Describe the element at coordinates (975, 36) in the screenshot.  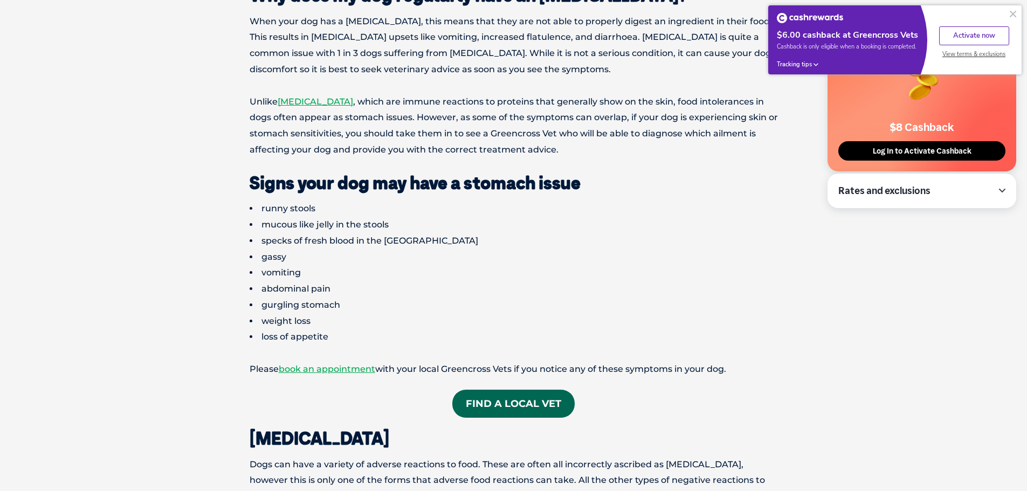
I see `button: Activate now` at that location.